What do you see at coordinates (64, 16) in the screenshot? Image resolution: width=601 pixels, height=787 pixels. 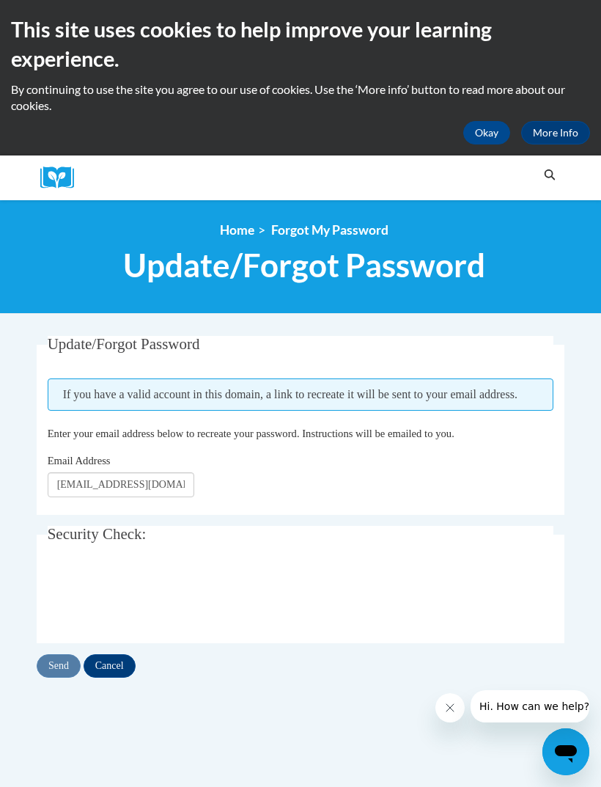 I see `span: Hi. How can we help?` at bounding box center [64, 16].